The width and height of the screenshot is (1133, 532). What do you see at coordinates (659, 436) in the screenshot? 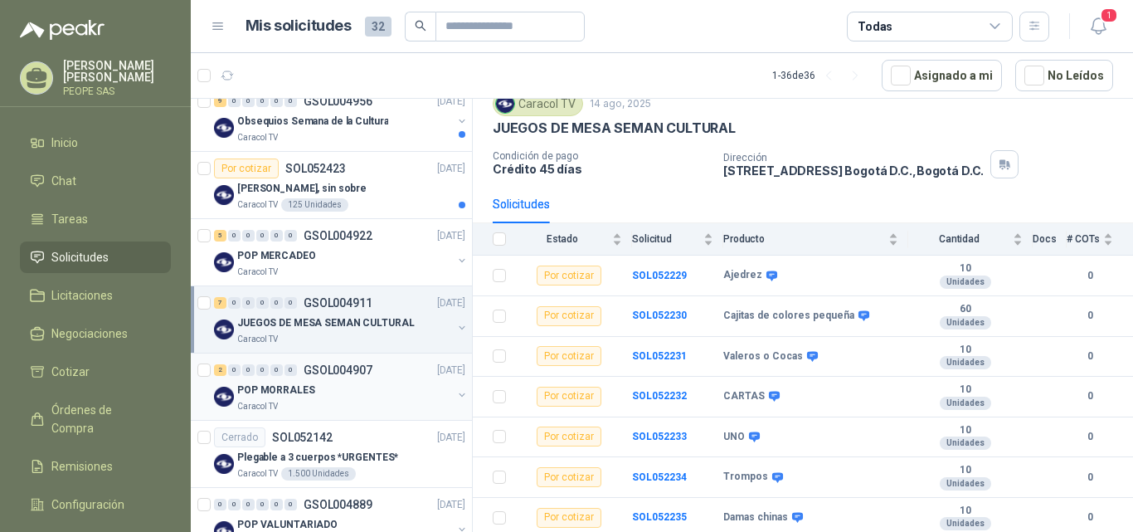
I see `b: SOL052233` at bounding box center [659, 436].